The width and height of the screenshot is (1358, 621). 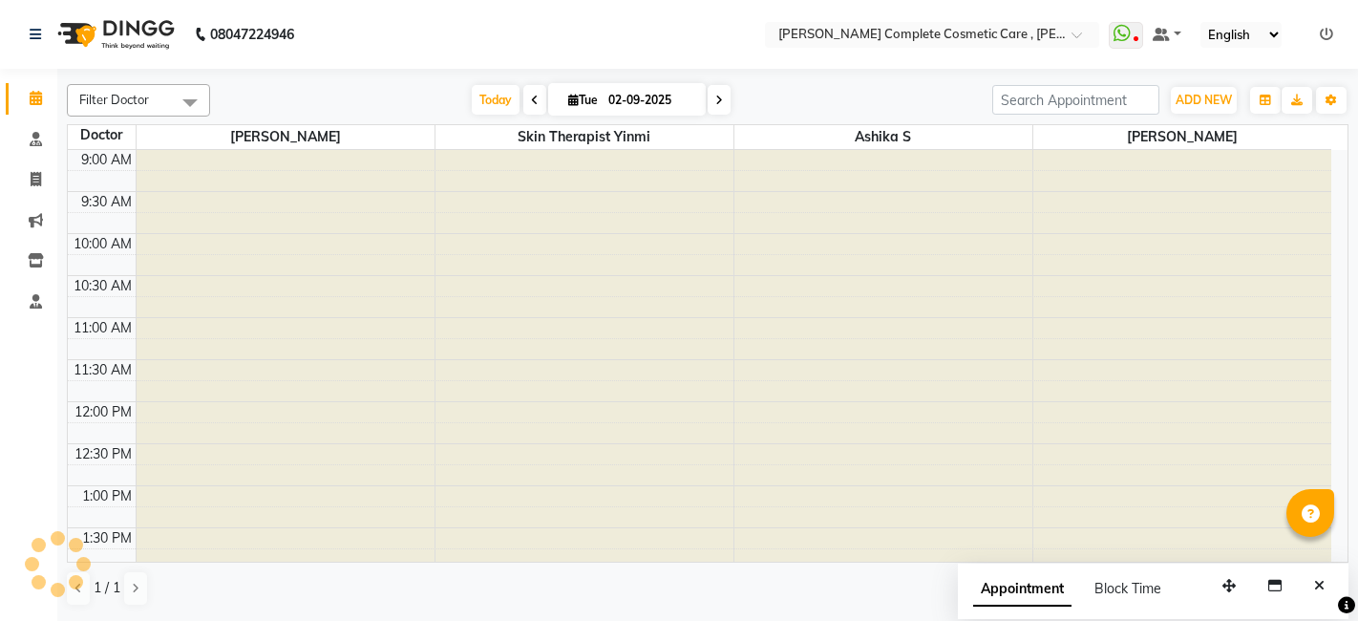 I want to click on div: 9:00 AM, so click(x=106, y=159).